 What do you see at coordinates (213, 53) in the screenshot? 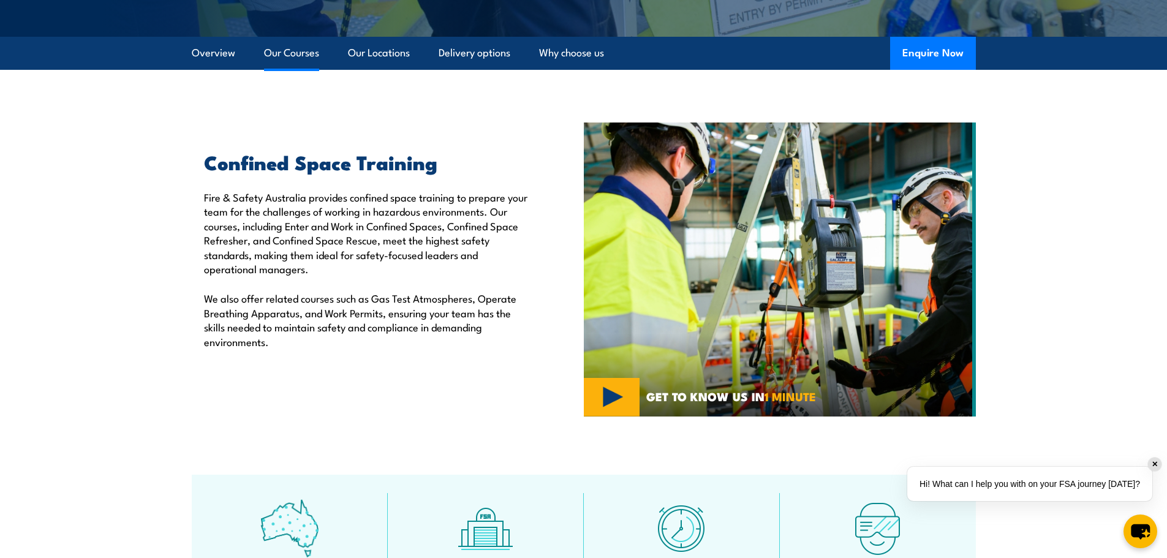
I see `a: Overview` at bounding box center [213, 53].